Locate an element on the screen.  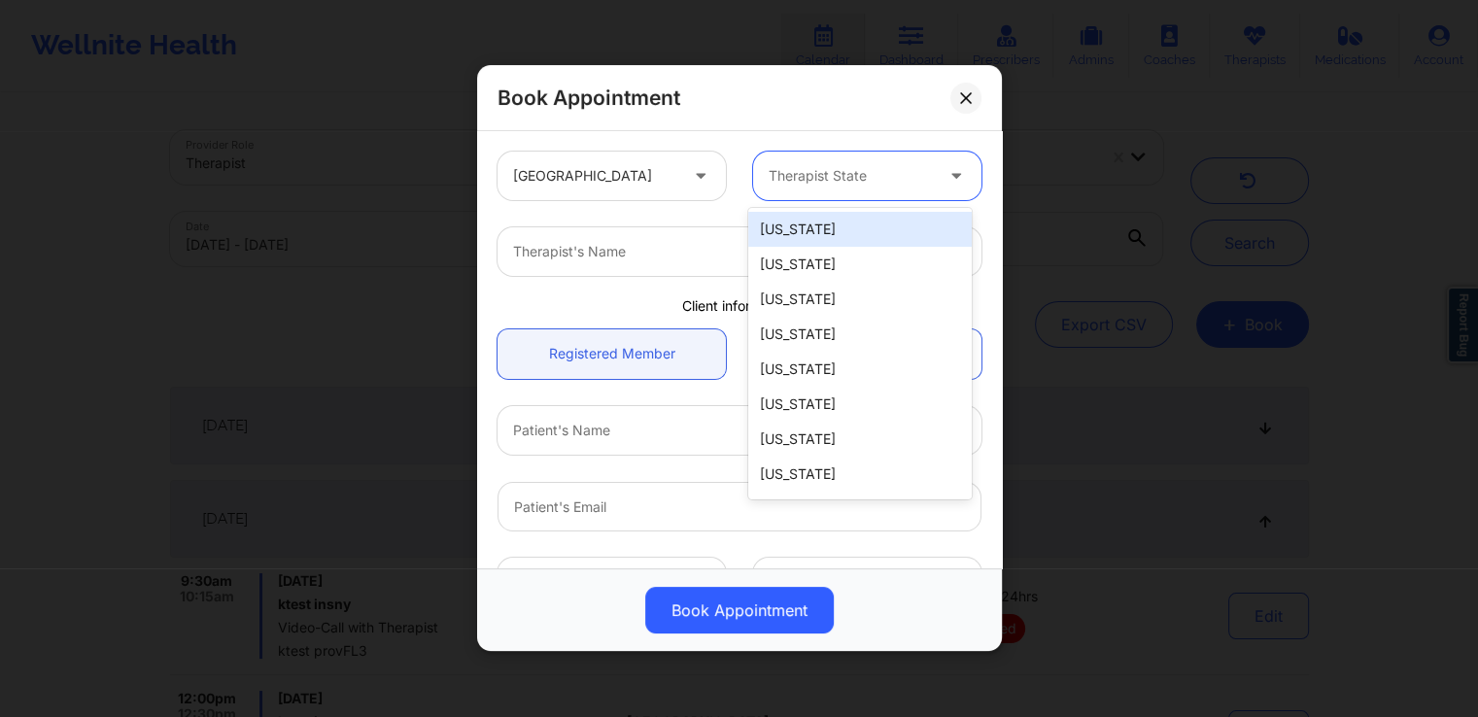
a: Registered Member is located at coordinates (611, 354).